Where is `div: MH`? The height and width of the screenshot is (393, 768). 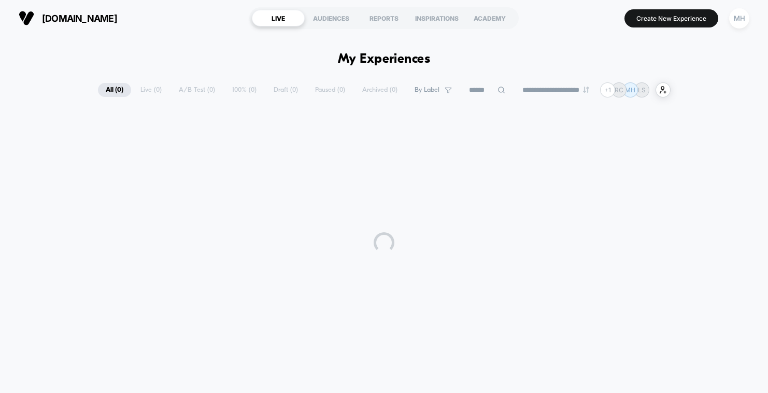 div: MH is located at coordinates (739, 18).